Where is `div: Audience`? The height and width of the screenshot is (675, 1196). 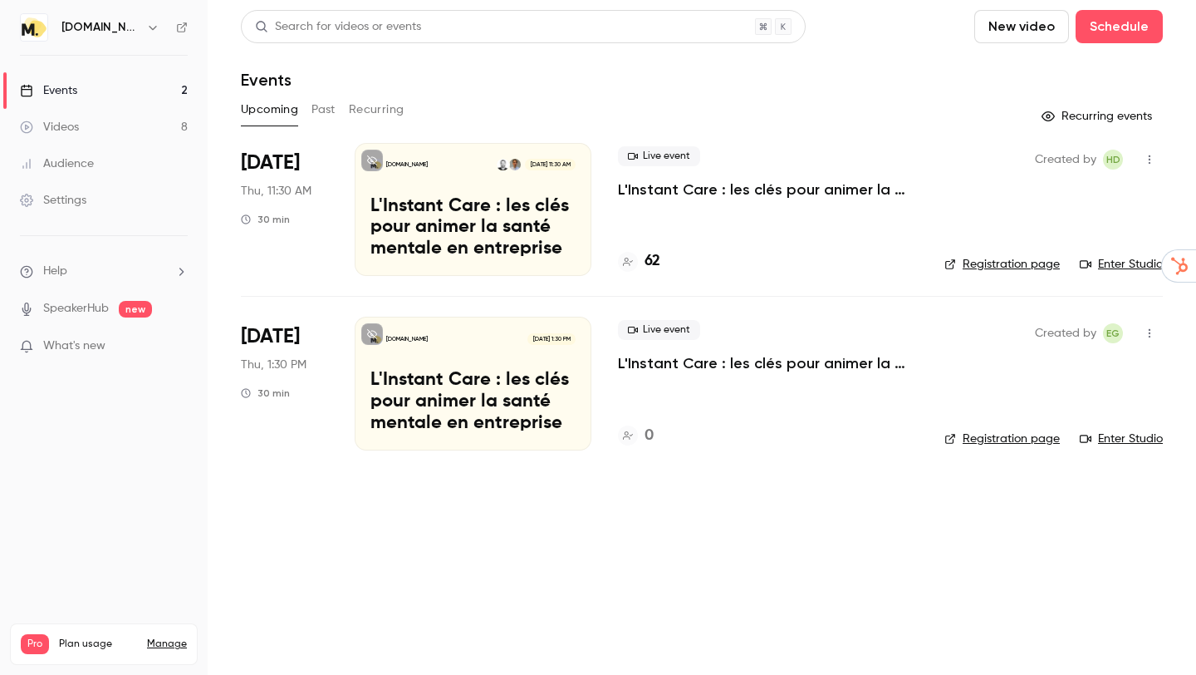
div: Audience is located at coordinates (56, 164).